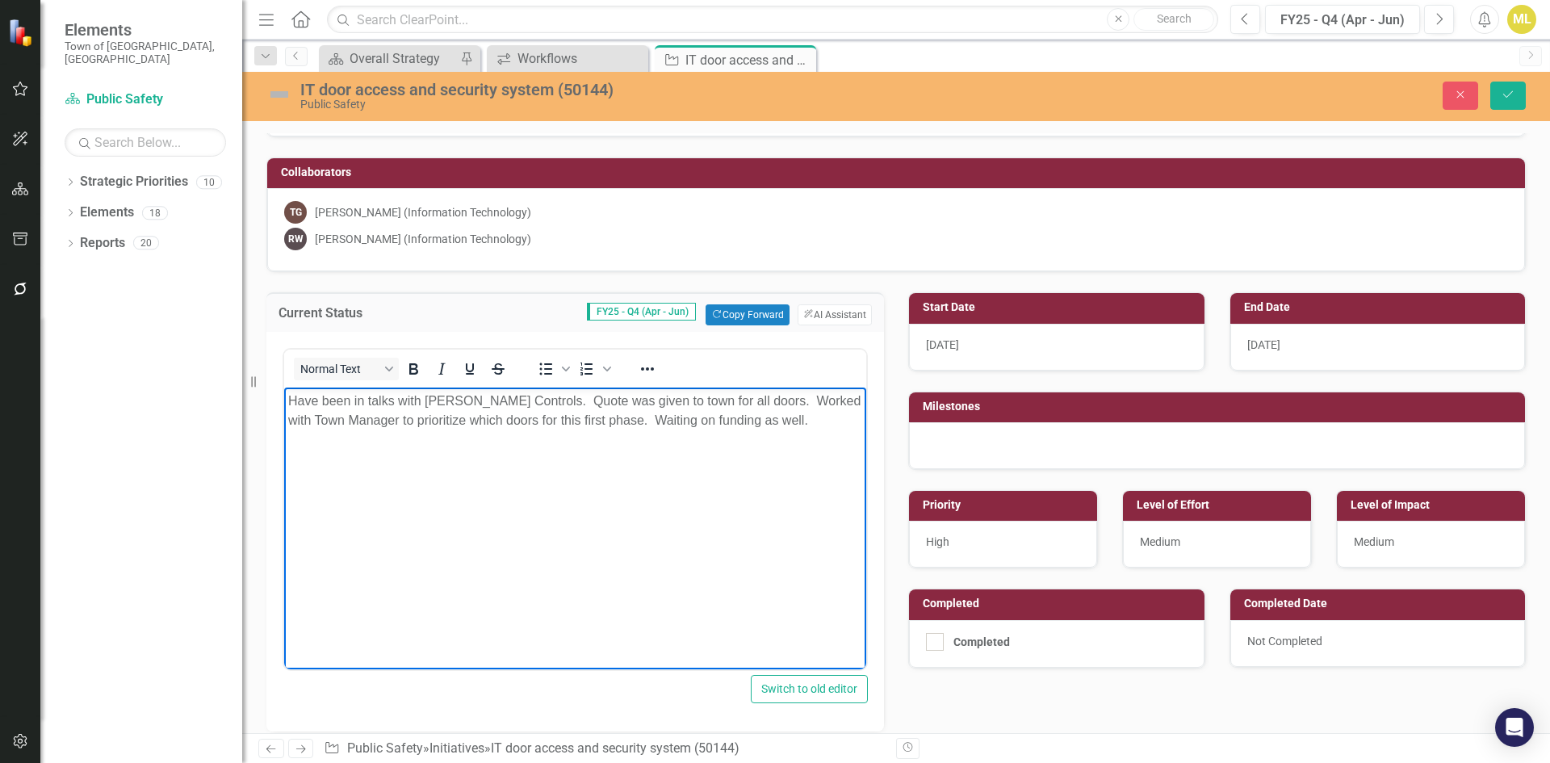 Image resolution: width=1550 pixels, height=763 pixels. What do you see at coordinates (470, 369) in the screenshot?
I see `button: Underline` at bounding box center [470, 369].